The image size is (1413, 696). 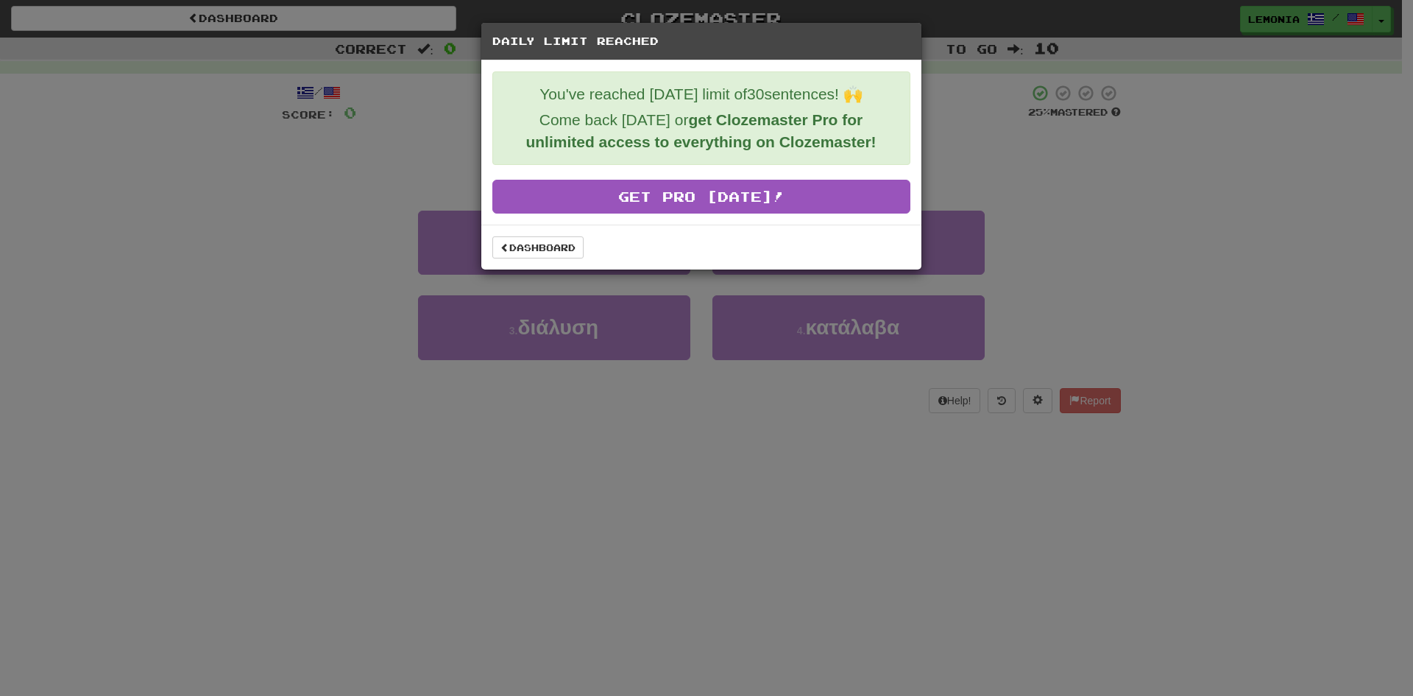 I want to click on strong: get Clozemaster Pro for unlimited access to everything on Clozemaster!, so click(x=701, y=130).